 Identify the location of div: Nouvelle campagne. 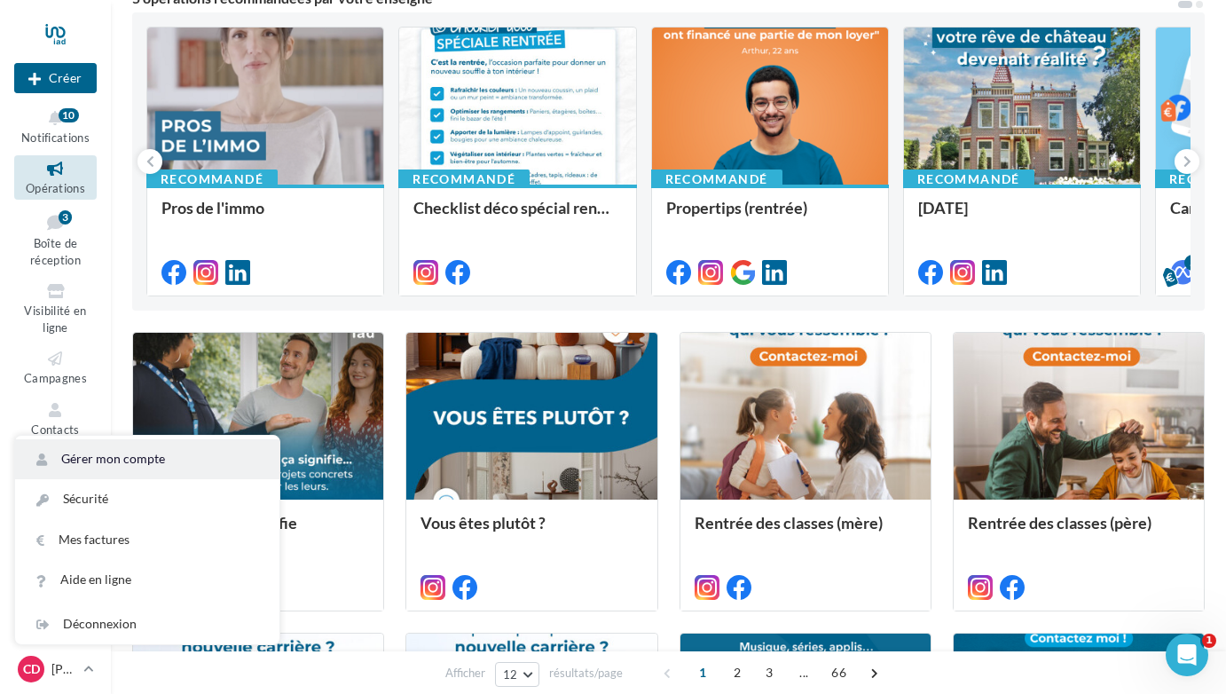
(55, 78).